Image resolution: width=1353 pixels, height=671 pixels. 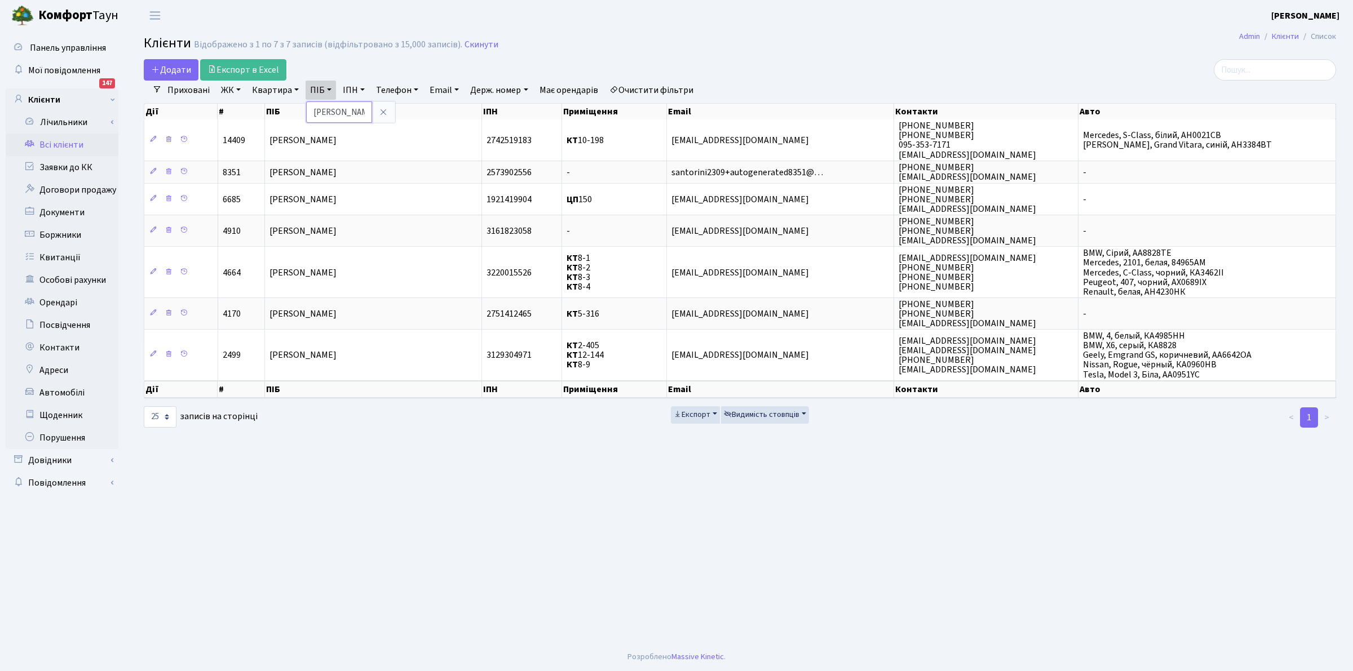 What do you see at coordinates (1285, 36) in the screenshot?
I see `a: Клієнти` at bounding box center [1285, 36].